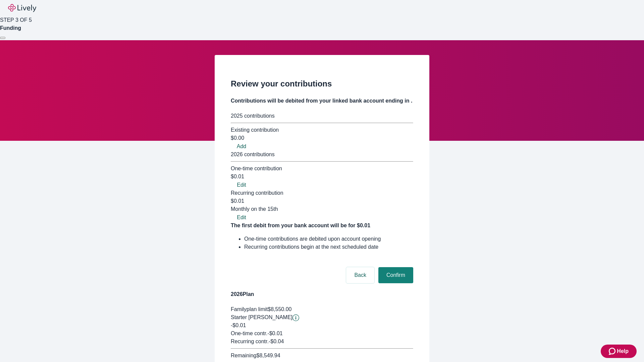  What do you see at coordinates (329, 239) in the screenshot?
I see `li: One-time contributions are debited upon account opening` at bounding box center [329, 239].